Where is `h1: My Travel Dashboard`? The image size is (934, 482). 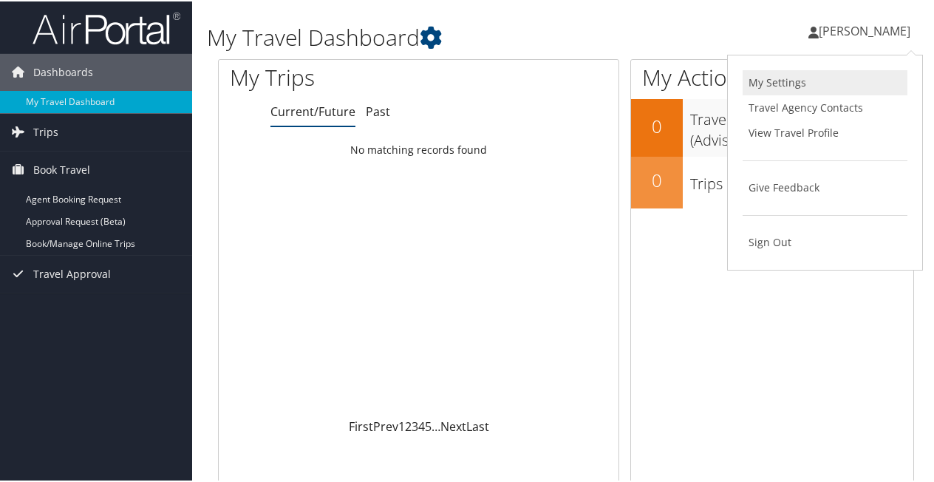
h1: My Travel Dashboard is located at coordinates (446, 36).